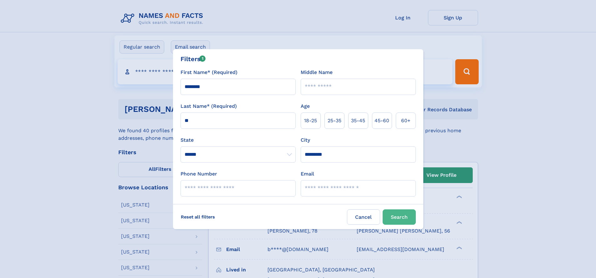  What do you see at coordinates (238, 140) in the screenshot?
I see `label: State` at bounding box center [238, 140].